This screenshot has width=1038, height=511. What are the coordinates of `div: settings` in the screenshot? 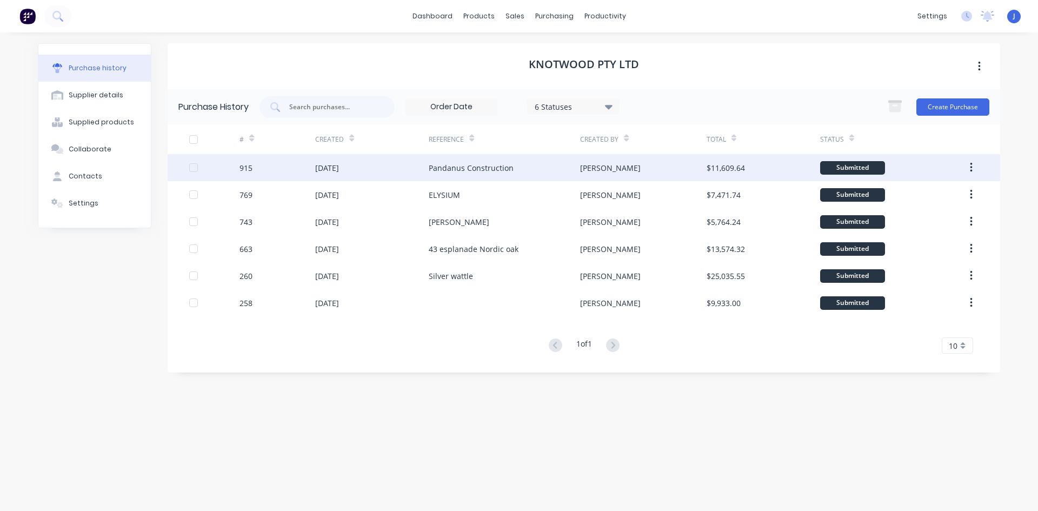 It's located at (932, 16).